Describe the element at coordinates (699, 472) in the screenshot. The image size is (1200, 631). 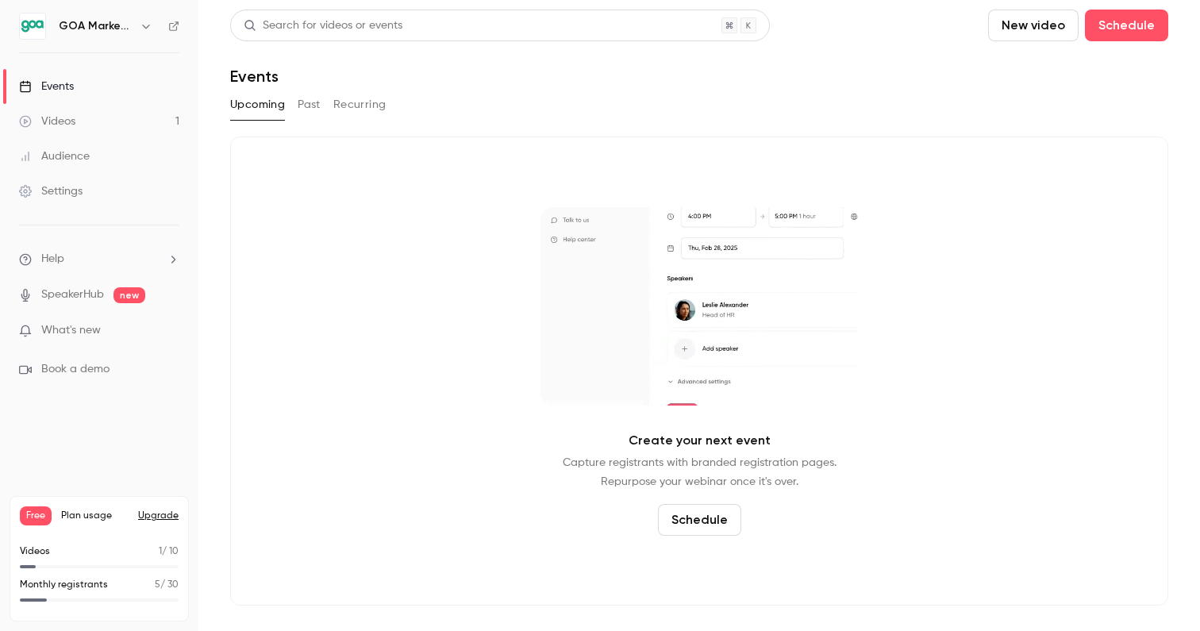
I see `p: Capture registrants with branded registration pages. Repurpose your webinar once it's over.` at that location.